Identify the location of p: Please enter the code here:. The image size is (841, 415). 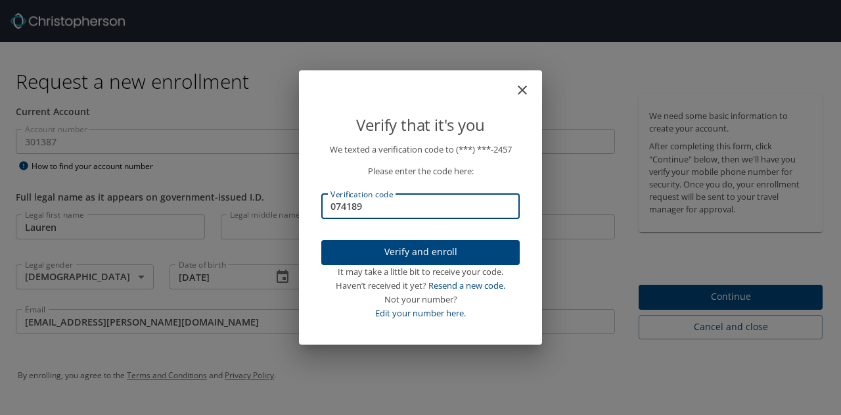
(421, 171).